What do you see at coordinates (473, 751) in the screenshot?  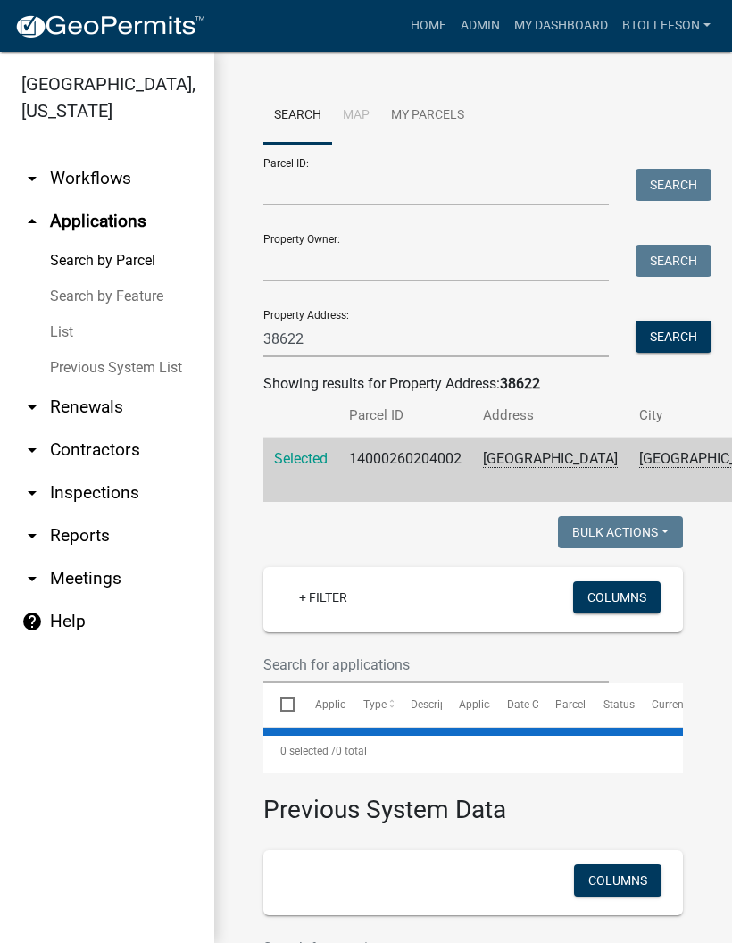 I see `div: 0 total` at bounding box center [473, 751].